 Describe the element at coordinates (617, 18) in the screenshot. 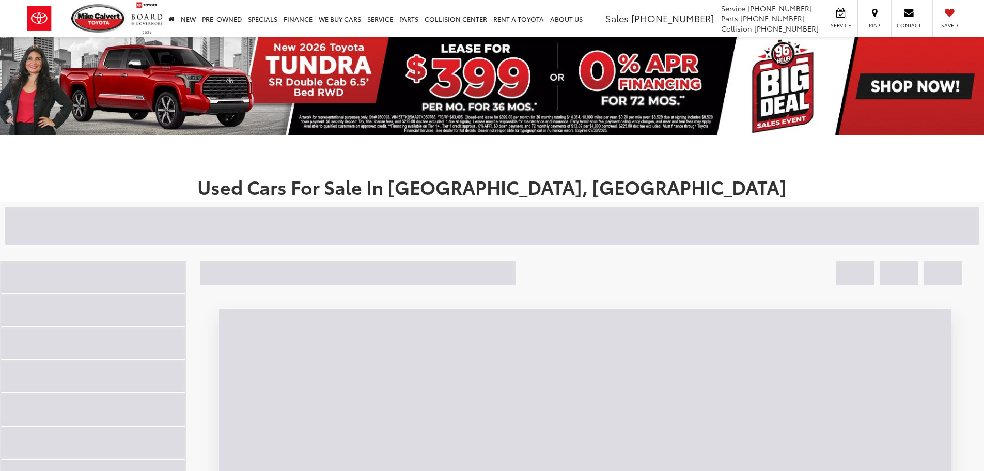

I see `span: Sales` at that location.